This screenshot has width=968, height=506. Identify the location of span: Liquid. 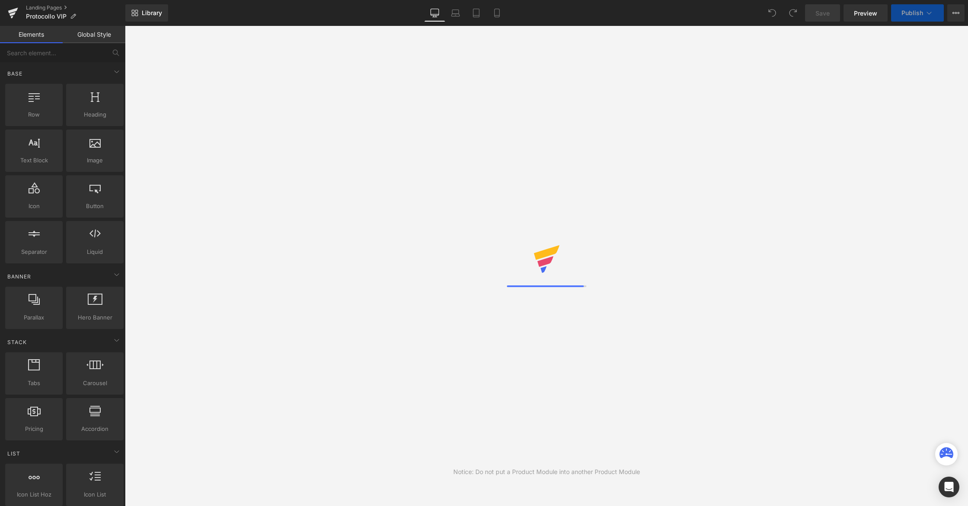
(95, 252).